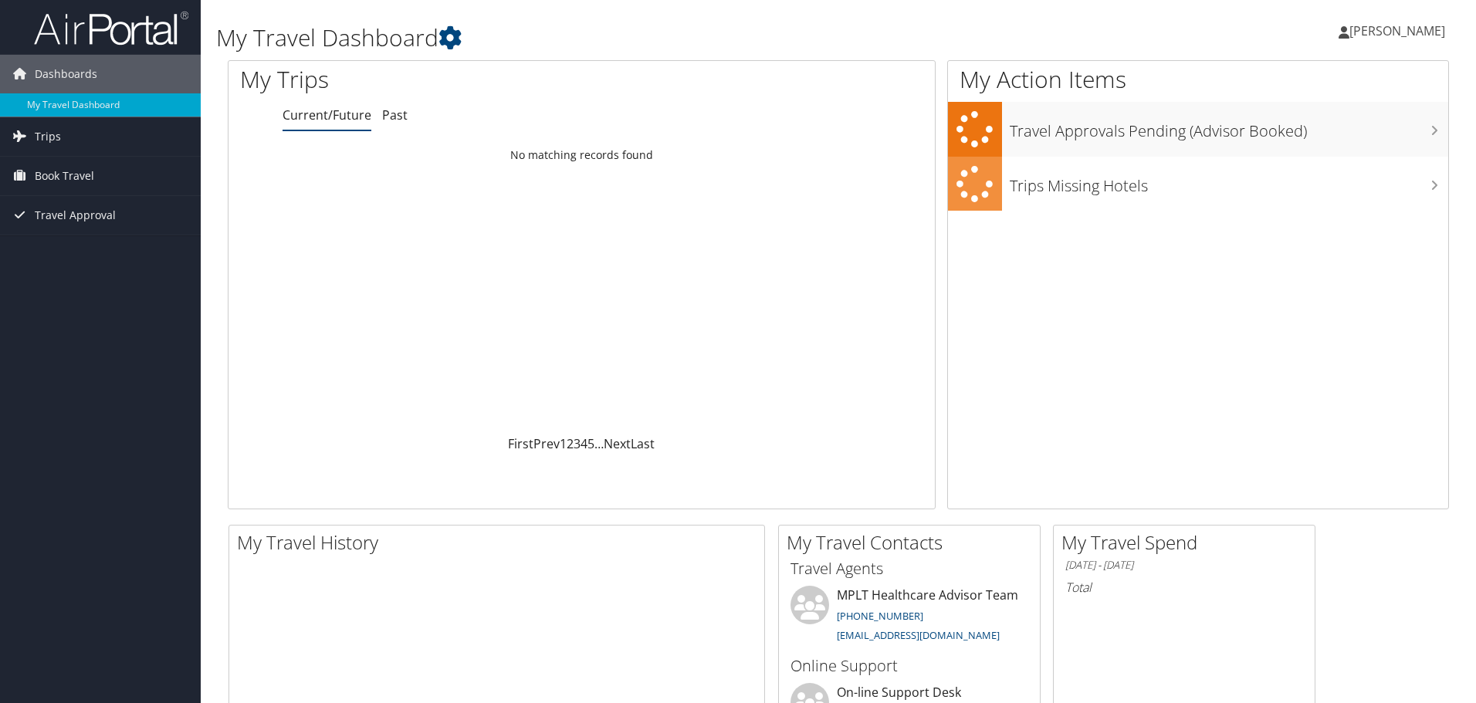  What do you see at coordinates (909, 666) in the screenshot?
I see `h3: Online Support` at bounding box center [909, 666].